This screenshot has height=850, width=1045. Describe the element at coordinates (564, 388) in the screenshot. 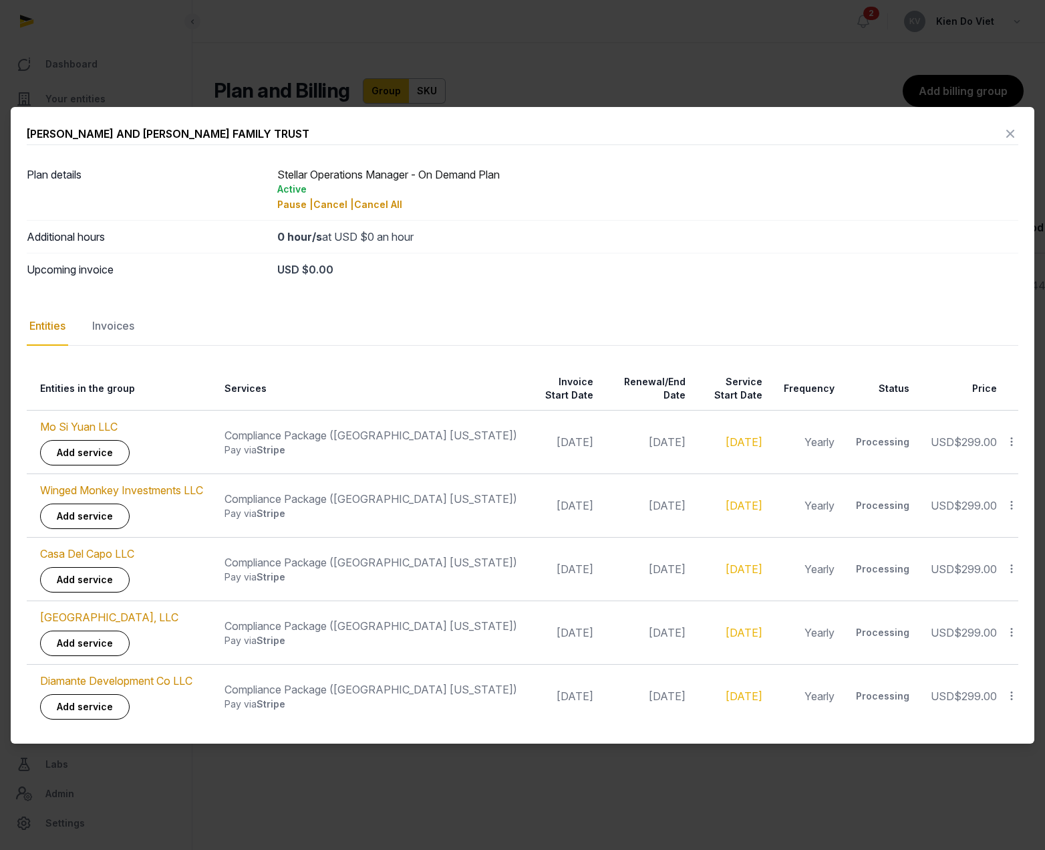

I see `th: Invoice Start Date` at that location.